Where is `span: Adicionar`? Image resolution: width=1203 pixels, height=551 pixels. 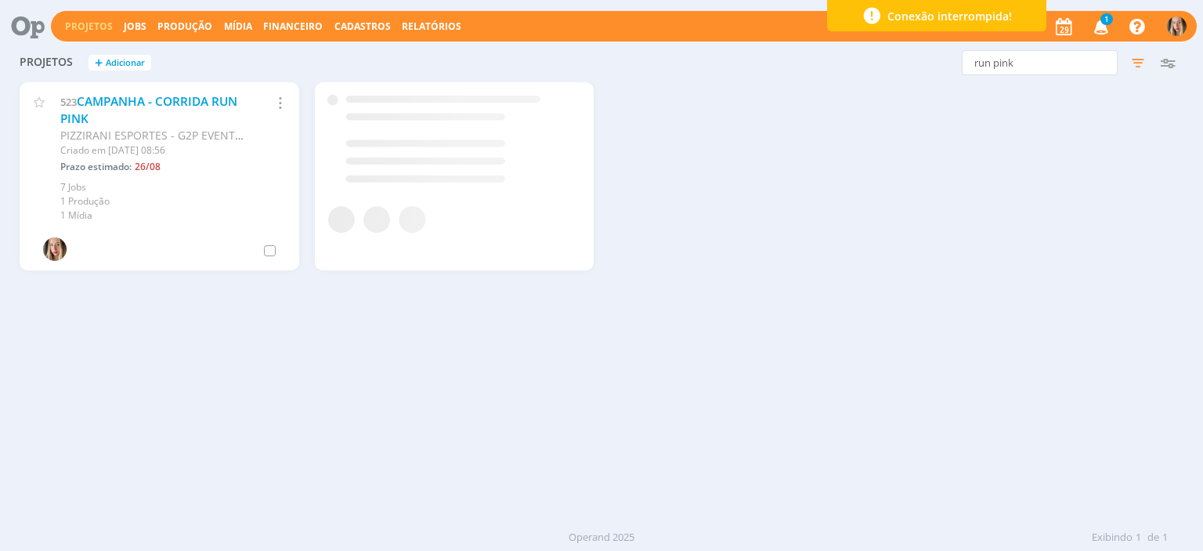
span: Adicionar is located at coordinates (125, 63).